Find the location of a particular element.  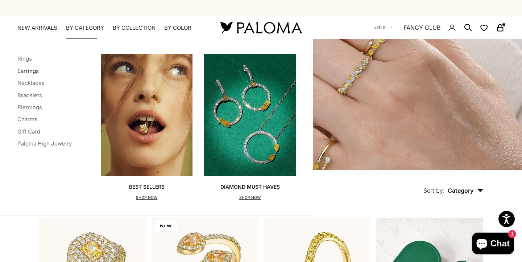

p: Diamond Must Haves is located at coordinates (250, 187).